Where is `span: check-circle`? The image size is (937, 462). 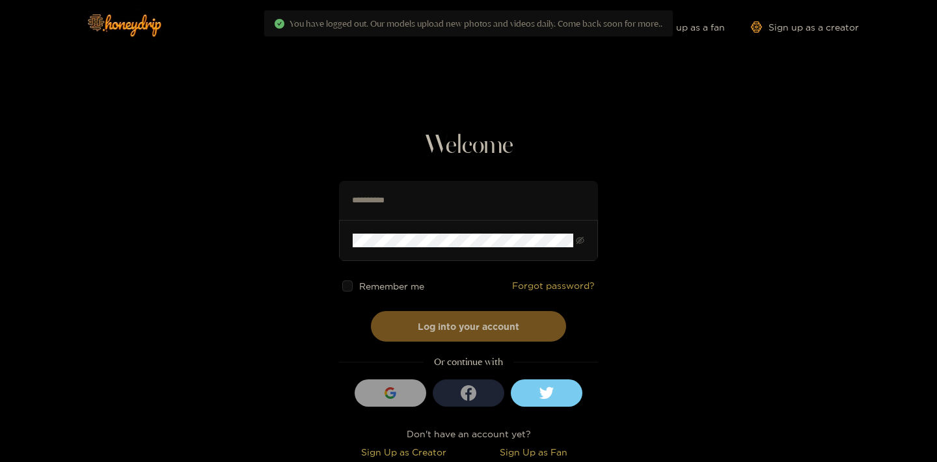 span: check-circle is located at coordinates (279, 23).